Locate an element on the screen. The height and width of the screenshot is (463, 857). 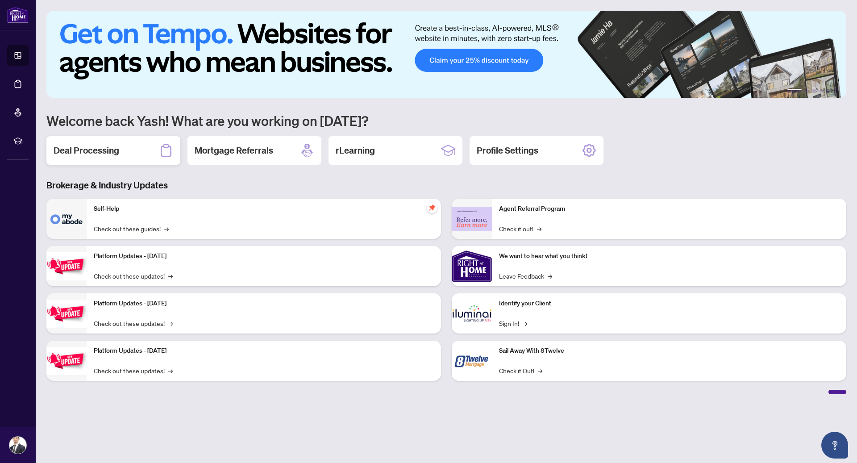
a: Check it out!→ is located at coordinates (520, 228).